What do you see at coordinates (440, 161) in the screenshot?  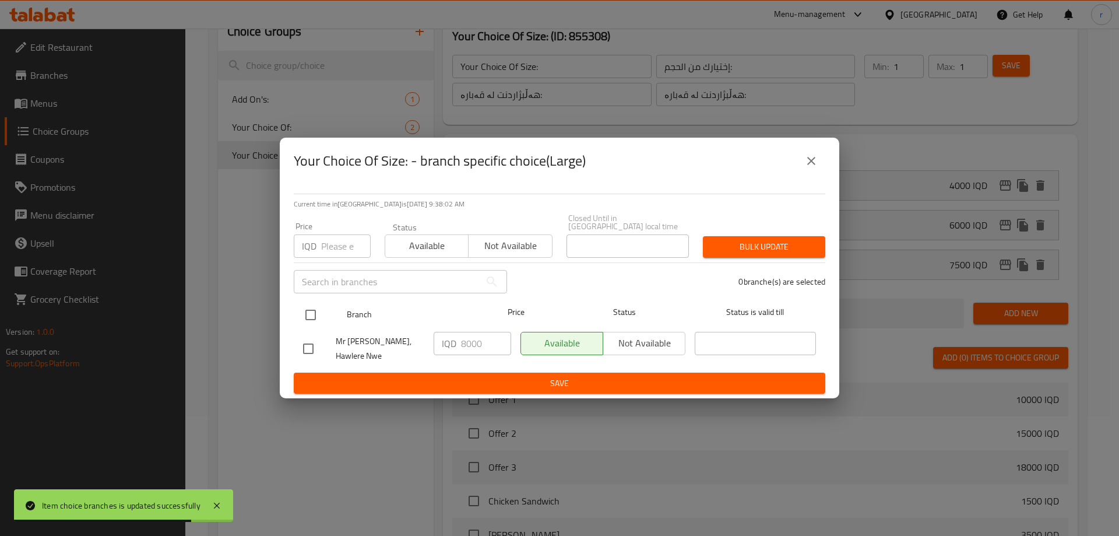 I see `h2: Your Choice Of Size: - branch specific choice(Large)` at bounding box center [440, 161].